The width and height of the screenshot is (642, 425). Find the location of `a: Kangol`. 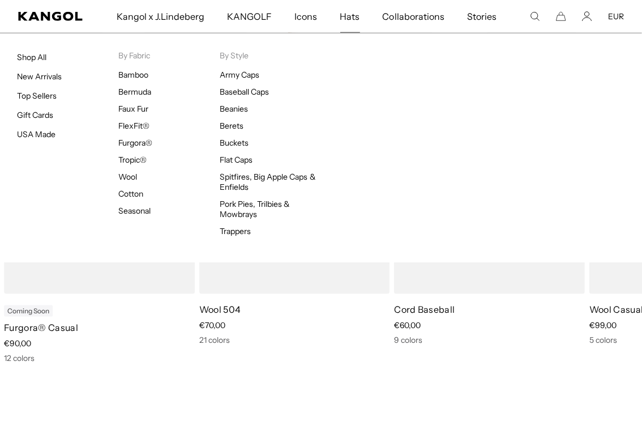

a: Kangol is located at coordinates (50, 16).